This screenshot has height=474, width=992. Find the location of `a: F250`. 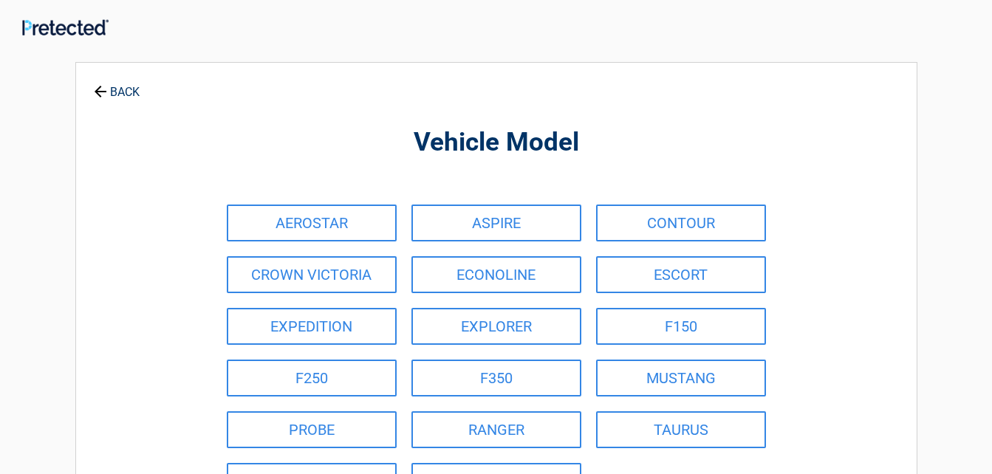

a: F250 is located at coordinates (312, 378).